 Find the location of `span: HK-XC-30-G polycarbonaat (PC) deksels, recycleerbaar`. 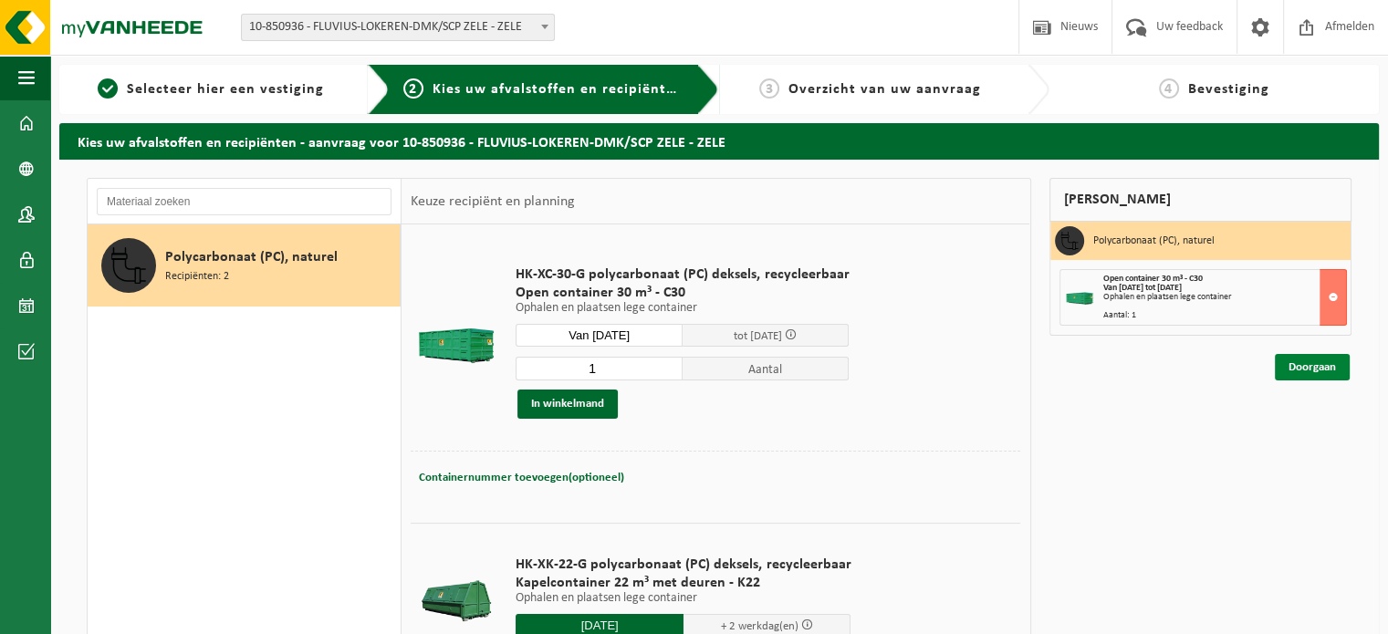

span: HK-XC-30-G polycarbonaat (PC) deksels, recycleerbaar is located at coordinates (682, 275).